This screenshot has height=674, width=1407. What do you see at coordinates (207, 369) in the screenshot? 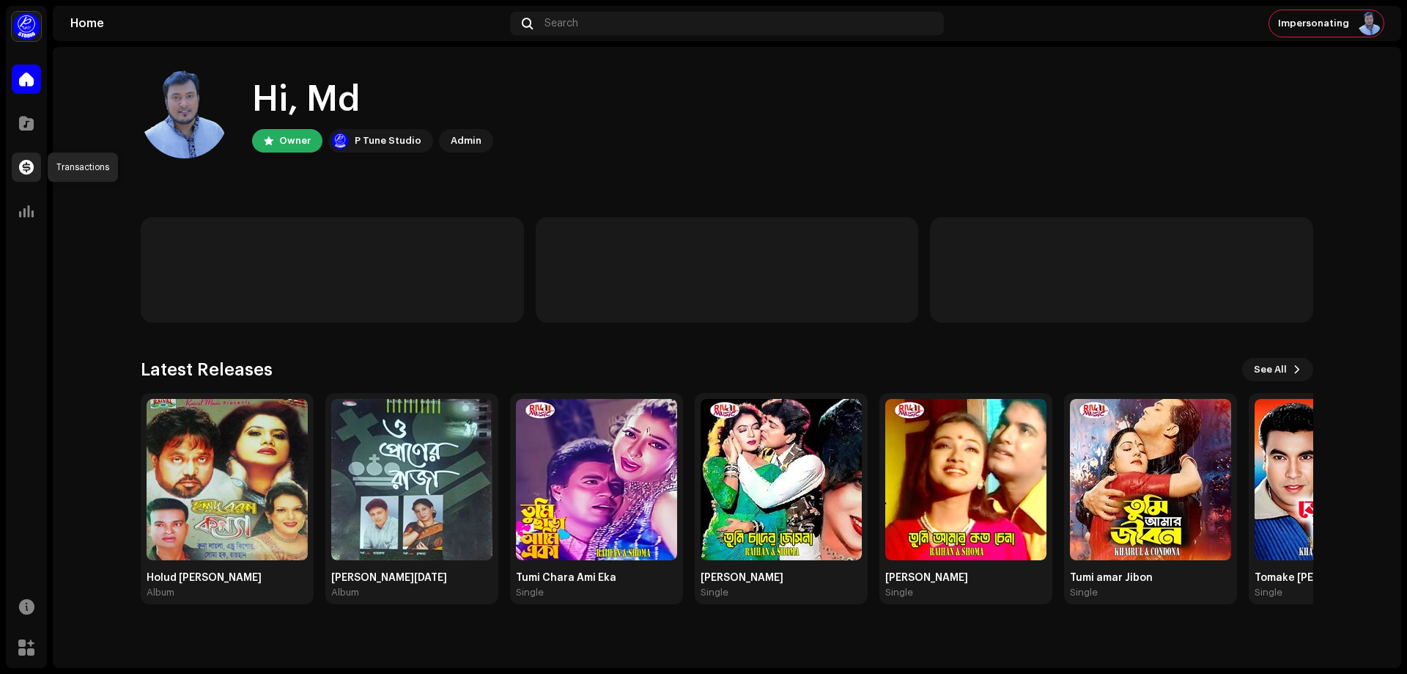
I see `h3: Latest Releases` at bounding box center [207, 369].